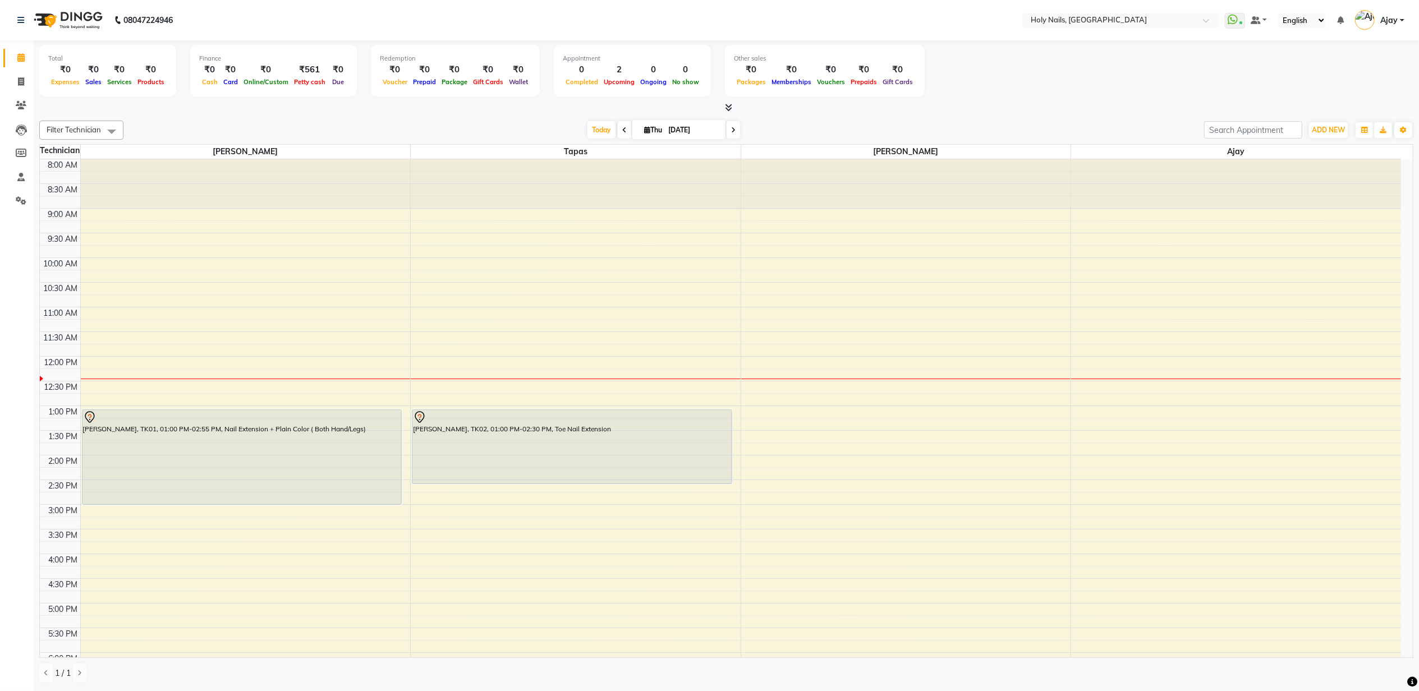 The width and height of the screenshot is (1419, 691). What do you see at coordinates (273, 58) in the screenshot?
I see `div: Finance` at bounding box center [273, 58].